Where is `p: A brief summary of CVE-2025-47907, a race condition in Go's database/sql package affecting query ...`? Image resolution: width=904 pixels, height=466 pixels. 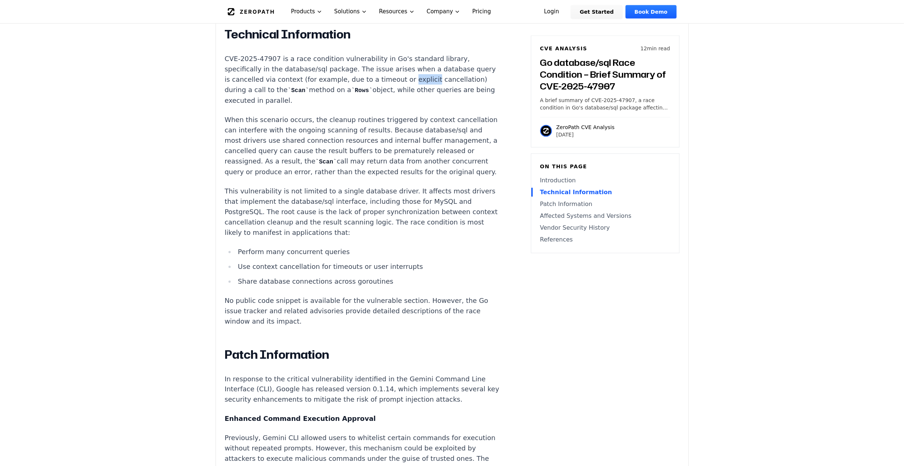
p: A brief summary of CVE-2025-47907, a race condition in Go's database/sql package affecting query ... is located at coordinates (605, 104).